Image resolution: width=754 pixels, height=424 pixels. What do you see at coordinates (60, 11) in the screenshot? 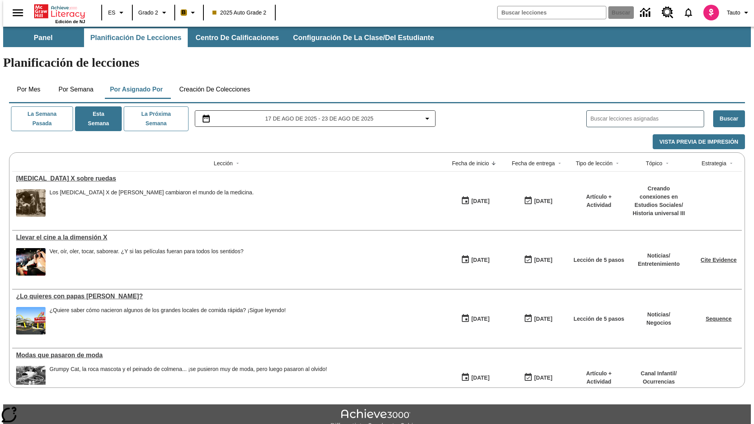
I see `a: Portada` at bounding box center [60, 11].